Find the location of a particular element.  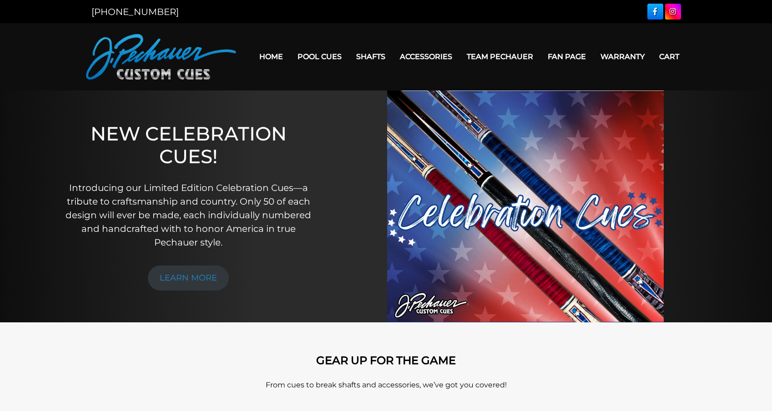

a: Fan Page is located at coordinates (567, 56).